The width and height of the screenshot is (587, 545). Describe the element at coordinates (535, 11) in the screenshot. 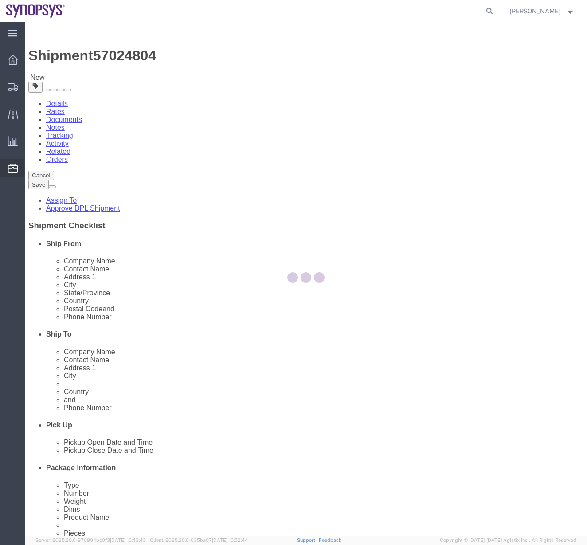

I see `span: Caleb Jackson` at that location.